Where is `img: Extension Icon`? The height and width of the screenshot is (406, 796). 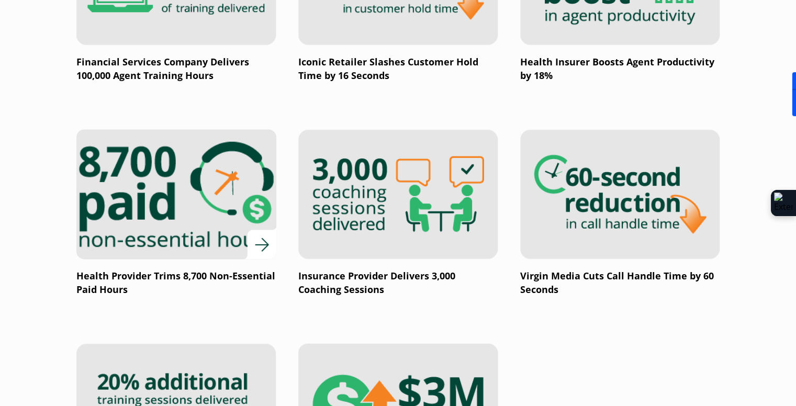 img: Extension Icon is located at coordinates (784, 203).